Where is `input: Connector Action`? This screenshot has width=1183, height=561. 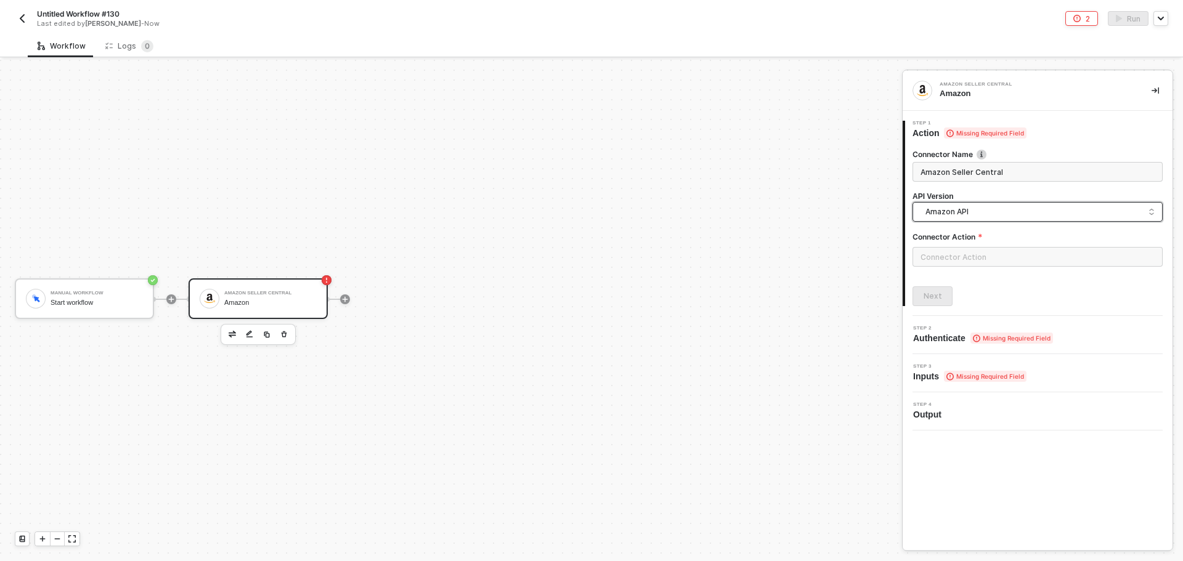
input: Connector Action is located at coordinates (1038, 257).